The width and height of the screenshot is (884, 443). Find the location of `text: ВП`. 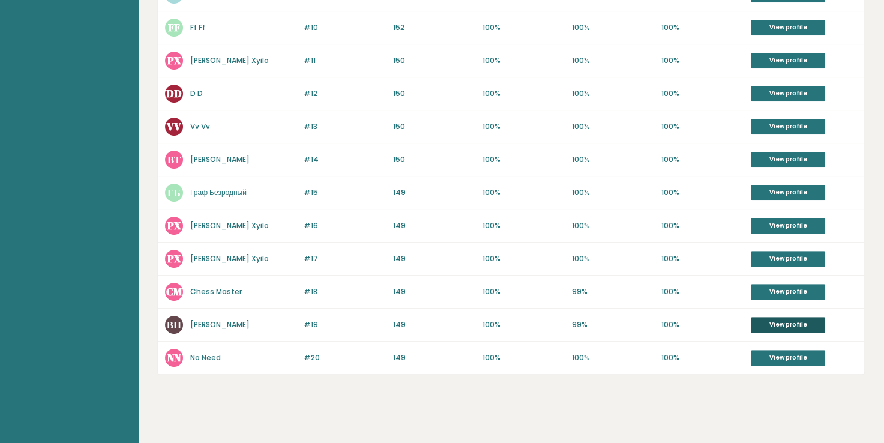

text: ВП is located at coordinates (174, 324).